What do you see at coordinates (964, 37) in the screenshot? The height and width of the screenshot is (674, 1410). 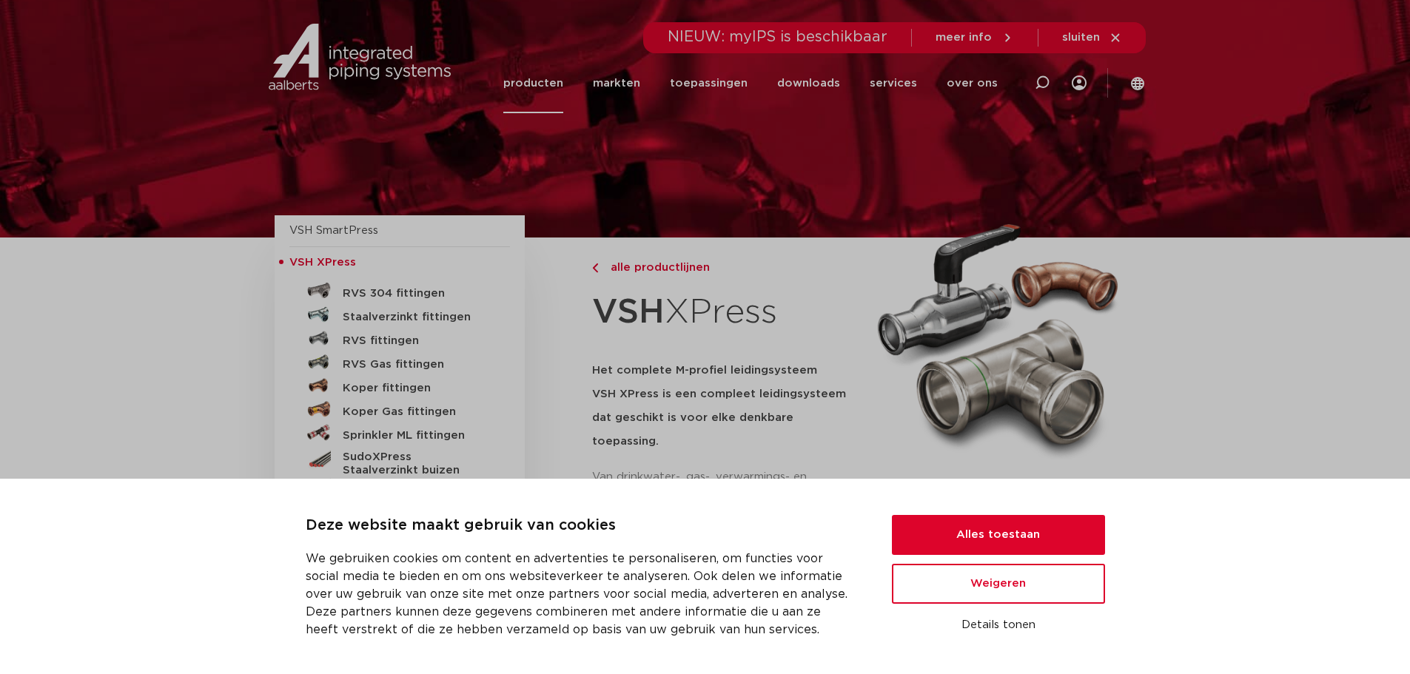 I see `span: meer info` at bounding box center [964, 37].